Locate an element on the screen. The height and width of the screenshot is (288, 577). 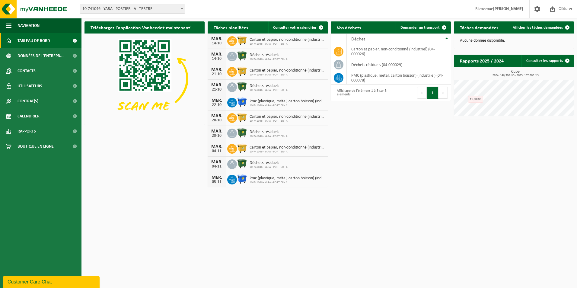
h2: Tâches planifiées is located at coordinates (231, 27).